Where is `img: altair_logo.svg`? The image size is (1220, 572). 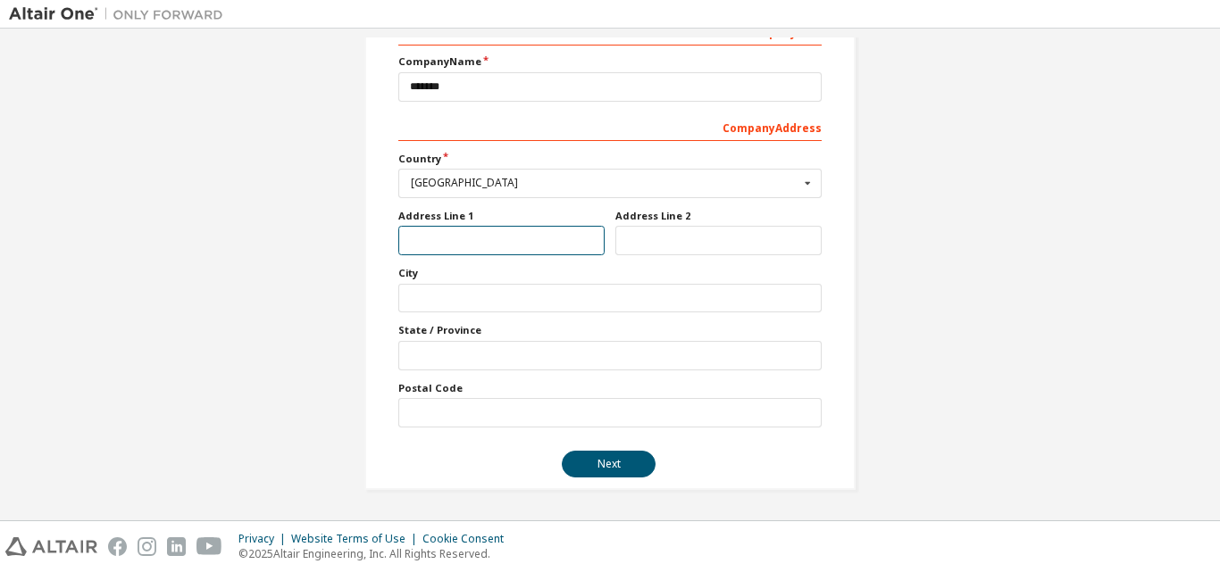 img: altair_logo.svg is located at coordinates (51, 546).